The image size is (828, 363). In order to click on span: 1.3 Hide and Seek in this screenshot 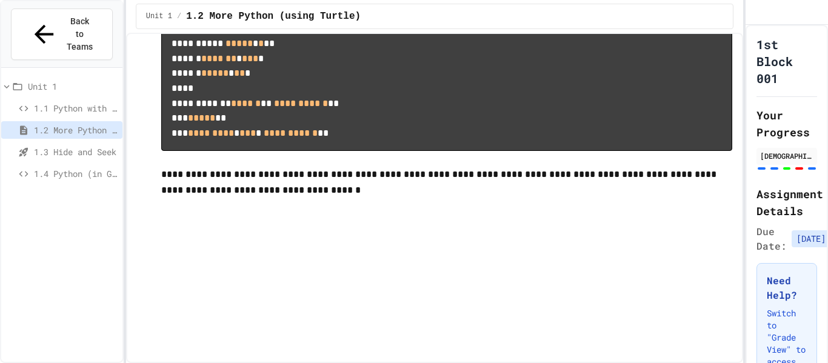, I will do `click(76, 151)`.